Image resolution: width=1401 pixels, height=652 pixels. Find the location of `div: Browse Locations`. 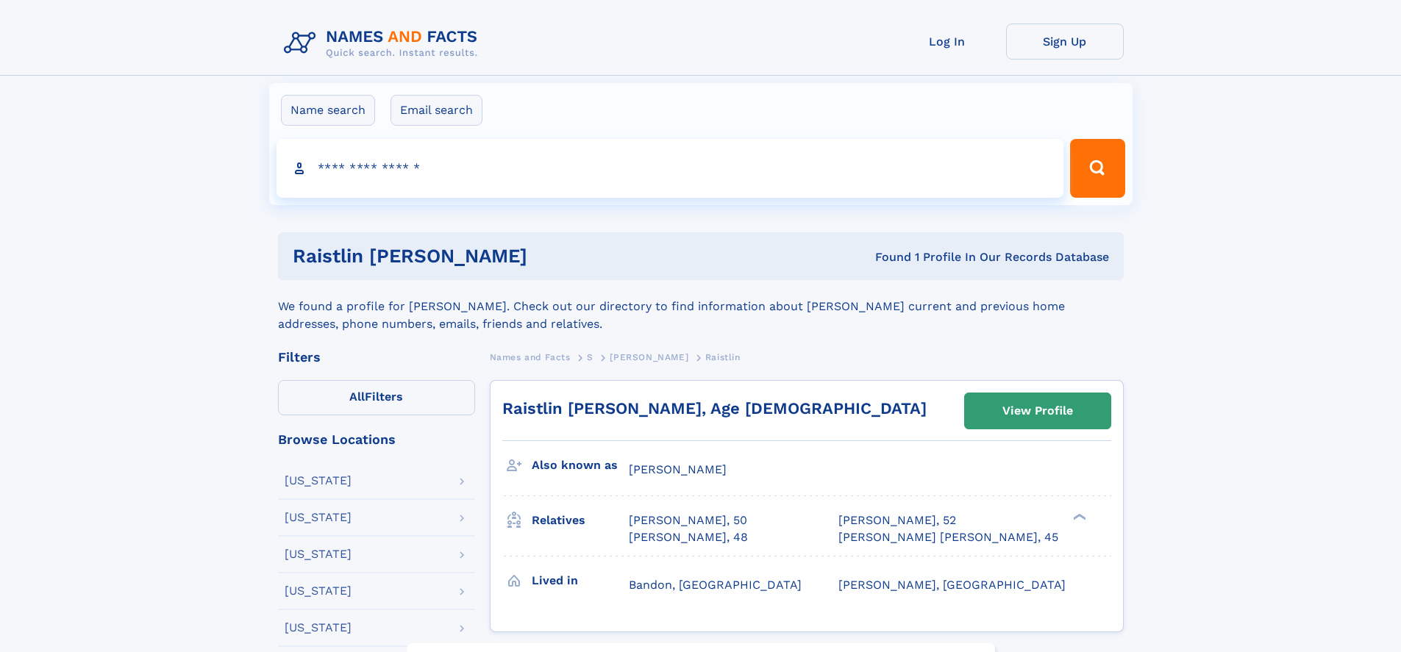

div: Browse Locations is located at coordinates (377, 440).